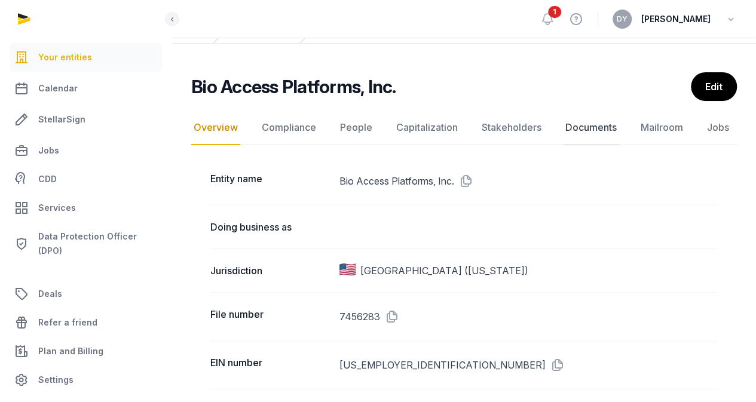 Image resolution: width=756 pixels, height=402 pixels. Describe the element at coordinates (270, 365) in the screenshot. I see `dt: EIN number` at that location.